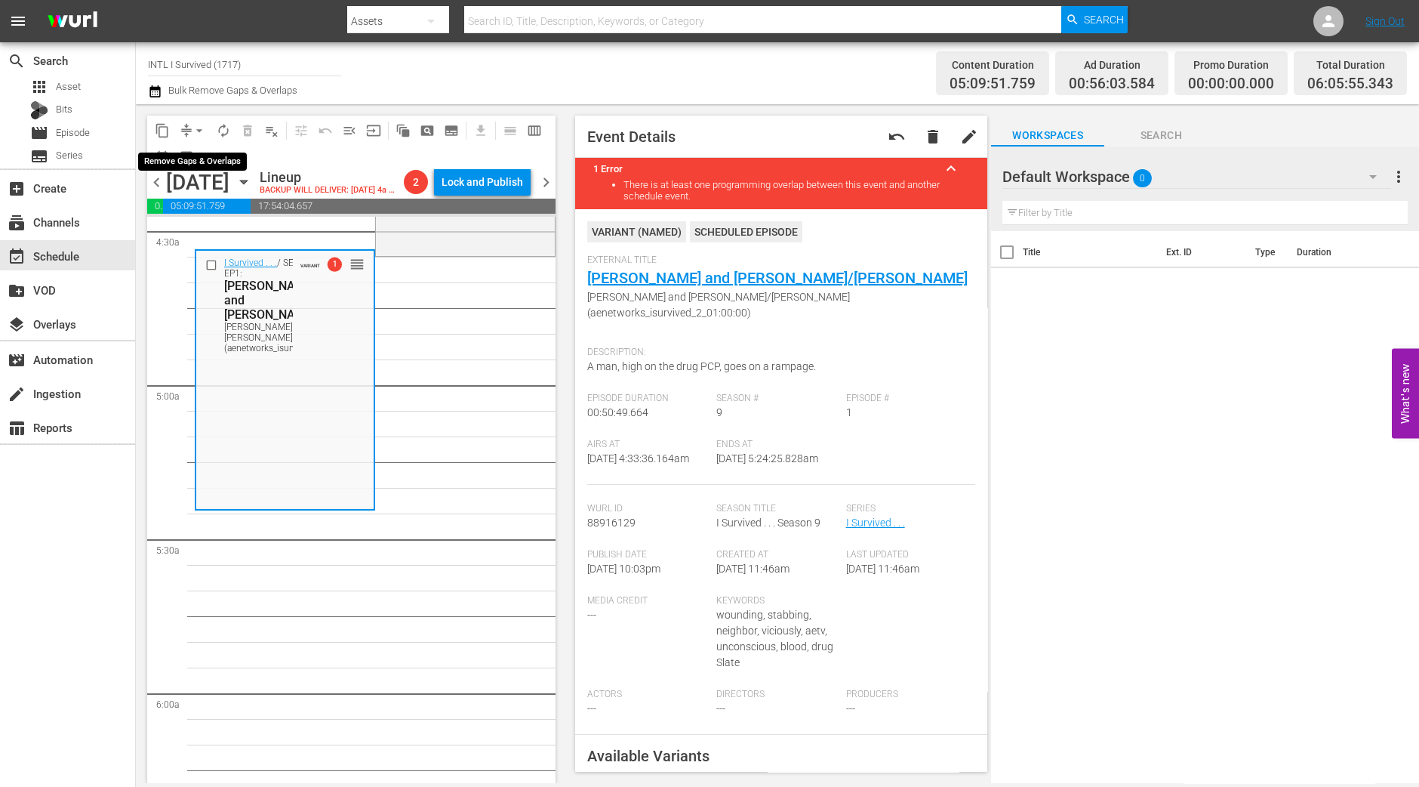 This screenshot has height=787, width=1419. I want to click on span: 24 hours Lineup View is OFF, so click(211, 157).